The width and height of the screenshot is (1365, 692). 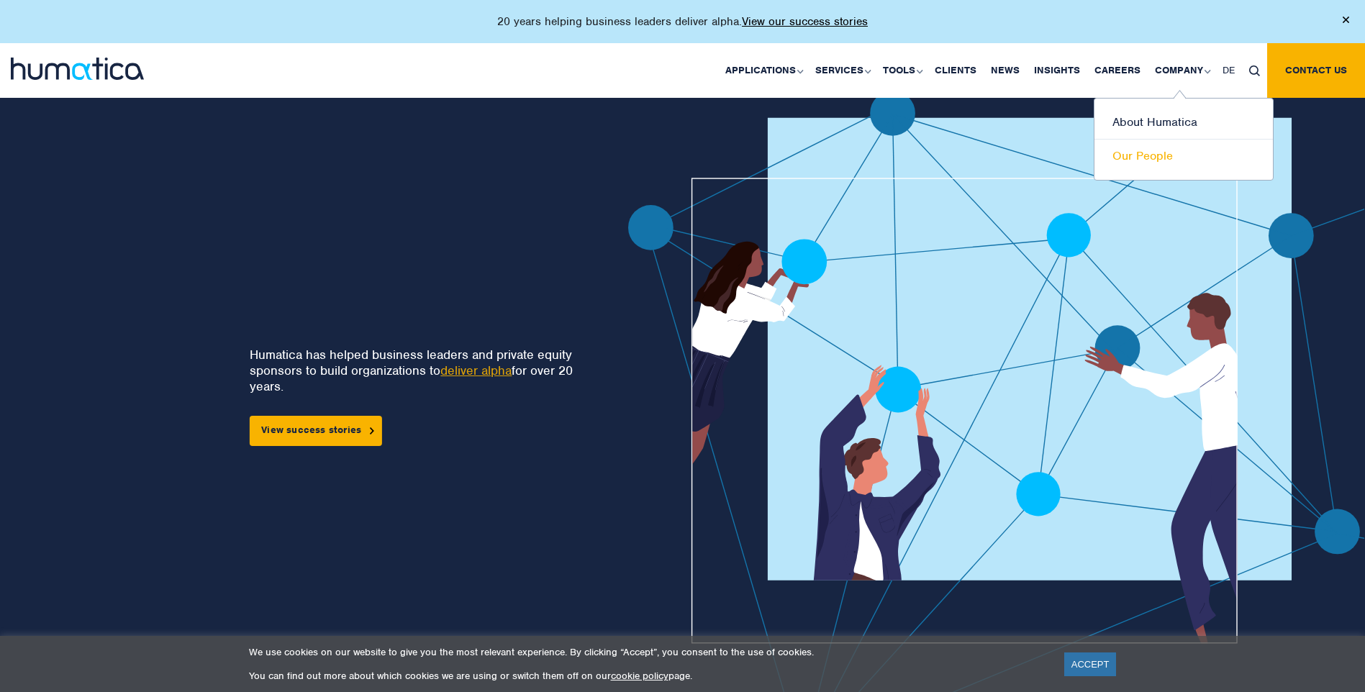 What do you see at coordinates (648, 676) in the screenshot?
I see `p: You can find out more about which cookies we are using or switch them off on our page.` at bounding box center [648, 676].